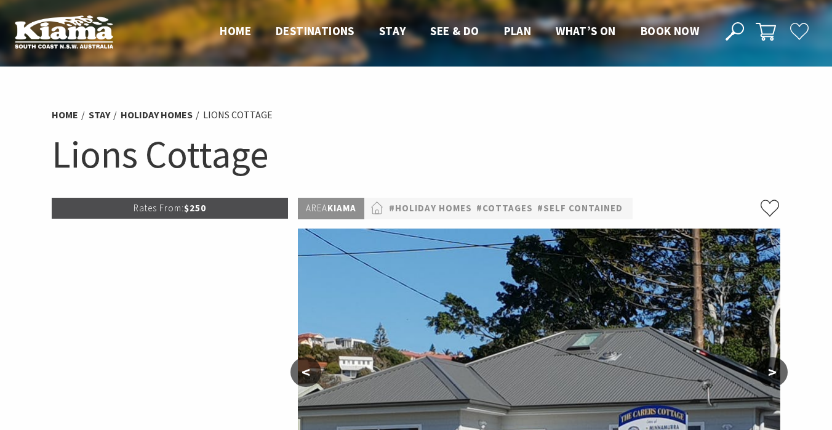 The image size is (832, 430). I want to click on a: Holiday Homes, so click(156, 115).